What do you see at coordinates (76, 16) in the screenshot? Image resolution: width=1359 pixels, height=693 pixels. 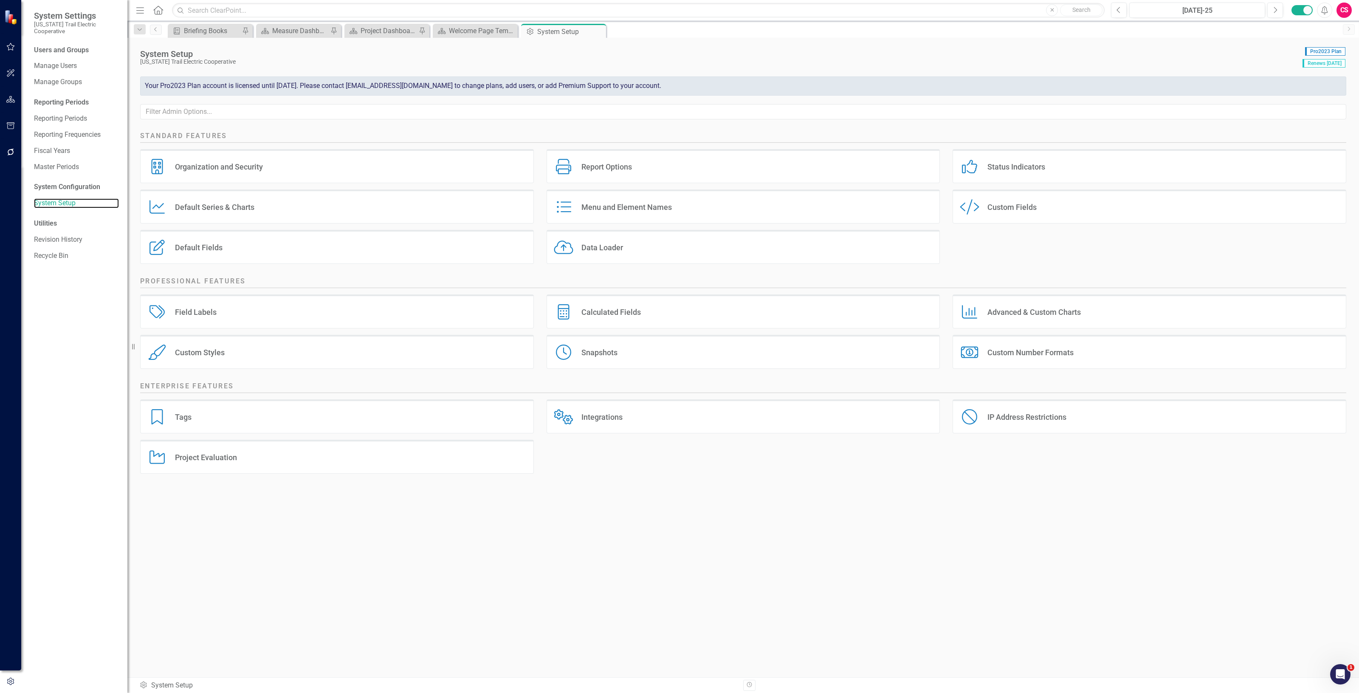 I see `span: System Settings` at bounding box center [76, 16].